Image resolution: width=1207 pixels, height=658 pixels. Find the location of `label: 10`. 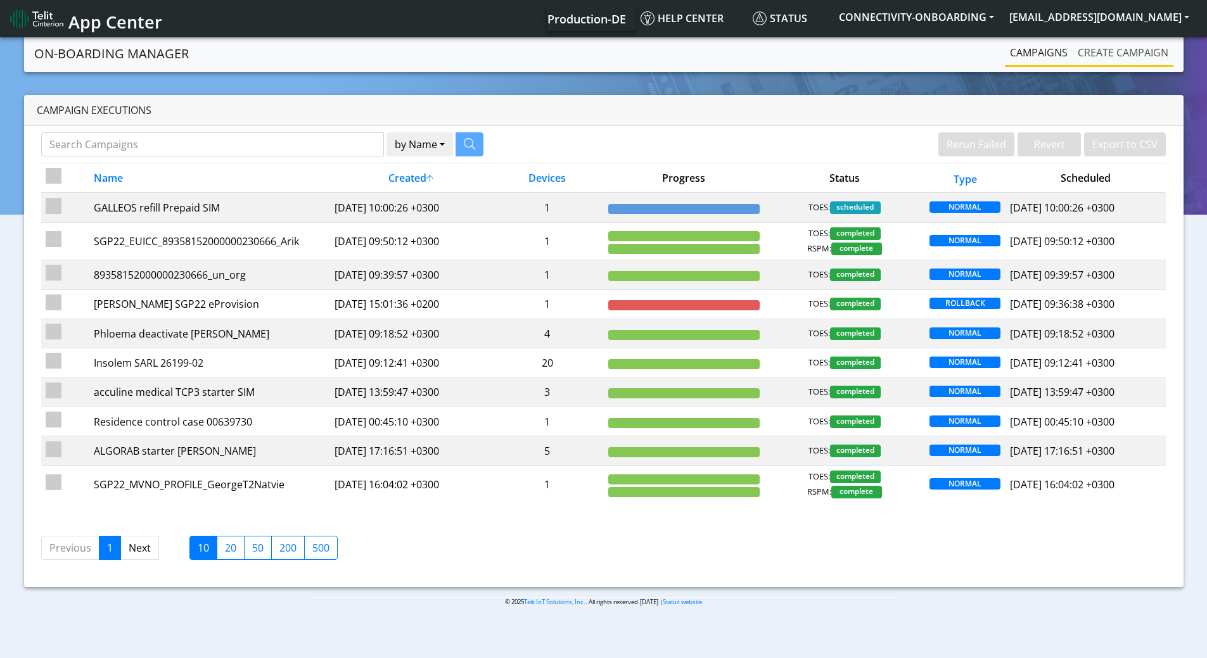

label: 10 is located at coordinates (203, 548).